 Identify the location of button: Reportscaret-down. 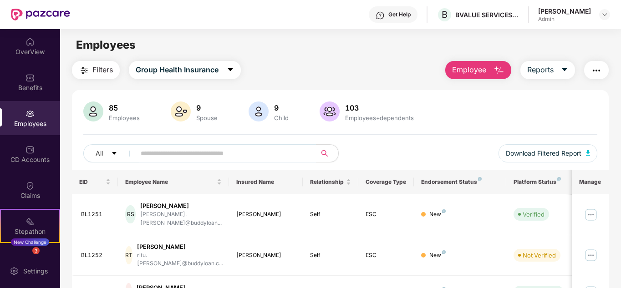
(548, 70).